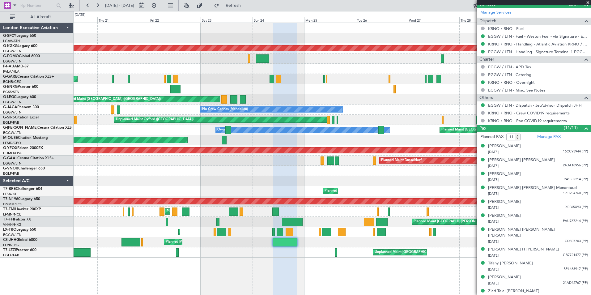  What do you see at coordinates (278, 20) in the screenshot?
I see `div: Sun 24` at bounding box center [278, 20].